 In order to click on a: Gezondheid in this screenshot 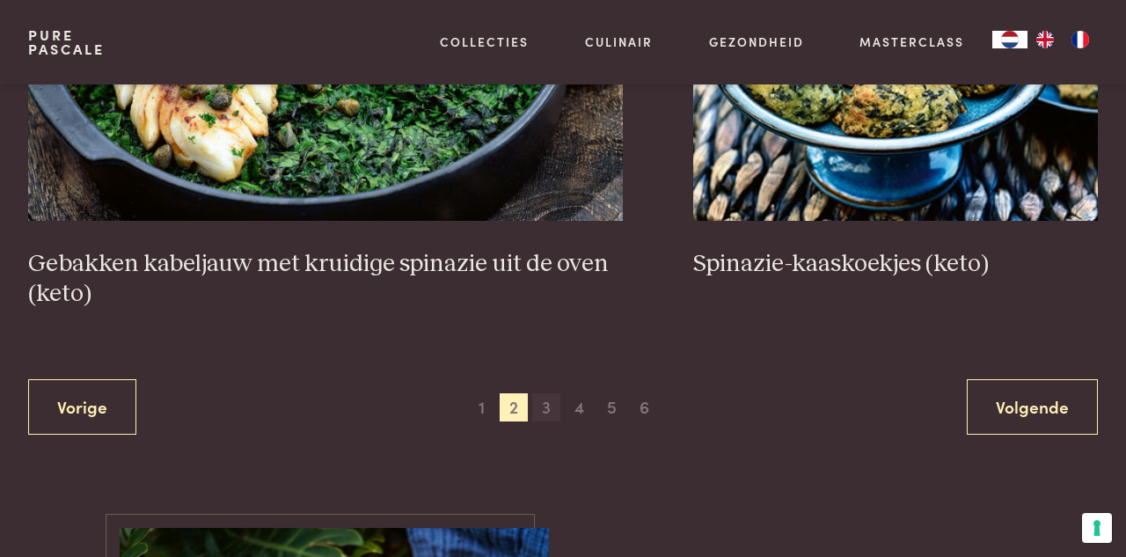, I will do `click(756, 41)`.